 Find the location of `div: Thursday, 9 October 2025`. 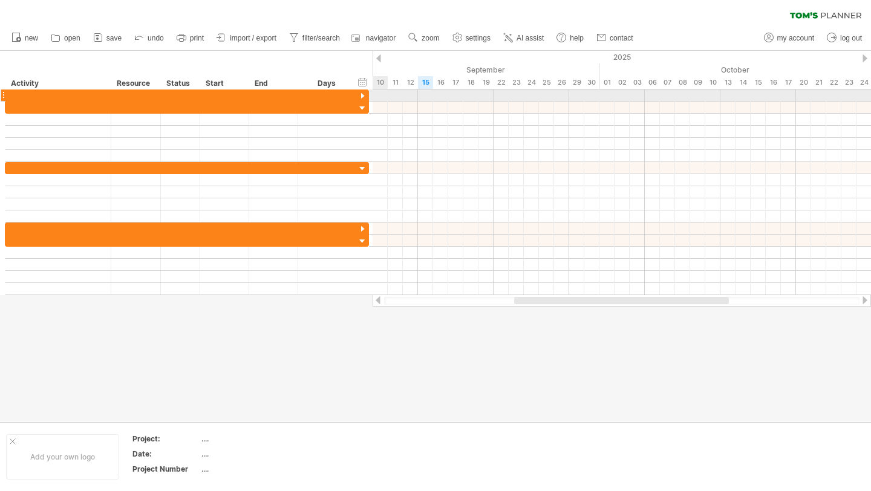

div: Thursday, 9 October 2025 is located at coordinates (697, 82).